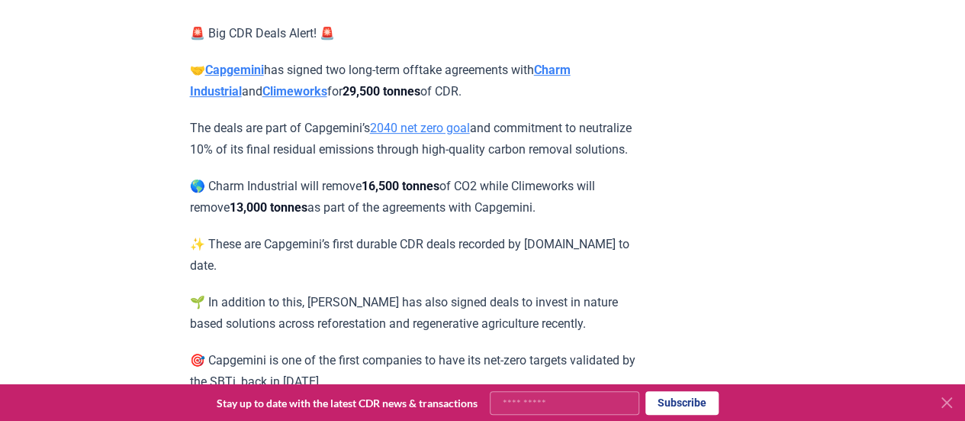 This screenshot has height=421, width=965. I want to click on a: Climeworks, so click(295, 91).